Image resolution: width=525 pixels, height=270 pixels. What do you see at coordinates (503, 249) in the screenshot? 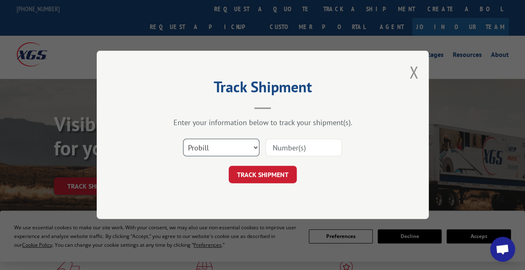
I see `a: Open chat` at bounding box center [503, 249].